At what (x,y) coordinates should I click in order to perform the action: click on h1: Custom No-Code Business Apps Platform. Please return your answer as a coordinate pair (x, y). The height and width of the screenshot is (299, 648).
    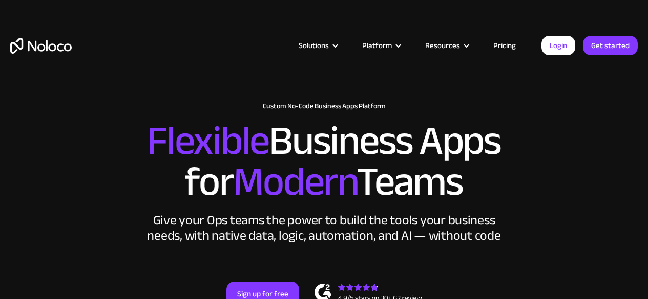
    Looking at the image, I should click on (324, 106).